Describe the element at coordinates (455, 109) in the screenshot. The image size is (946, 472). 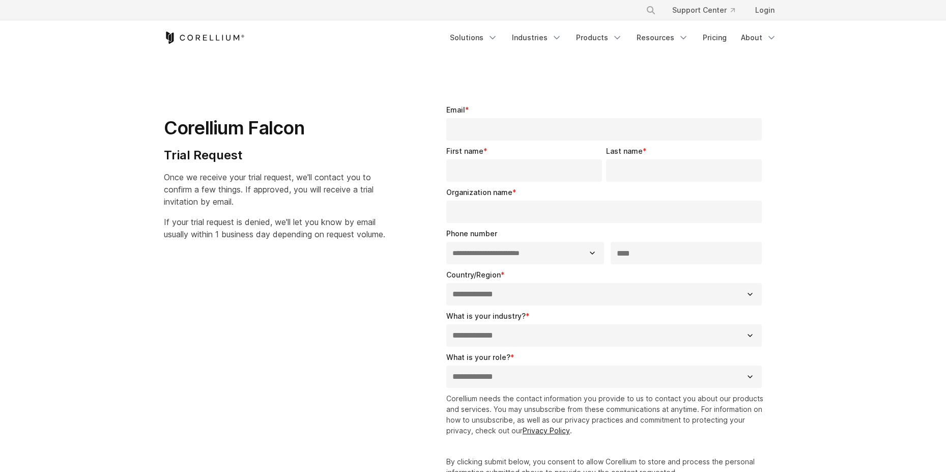
I see `span: Email` at that location.